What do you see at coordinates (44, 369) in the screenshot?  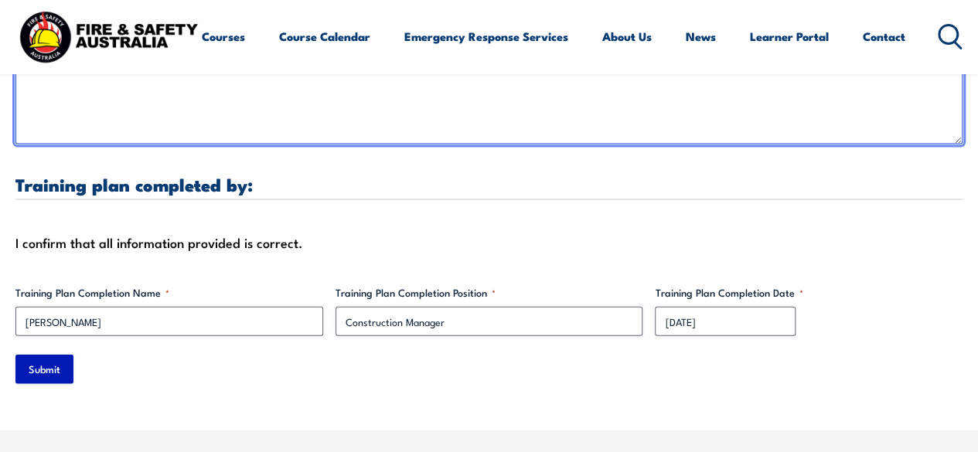 I see `input: Submit` at bounding box center [44, 369].